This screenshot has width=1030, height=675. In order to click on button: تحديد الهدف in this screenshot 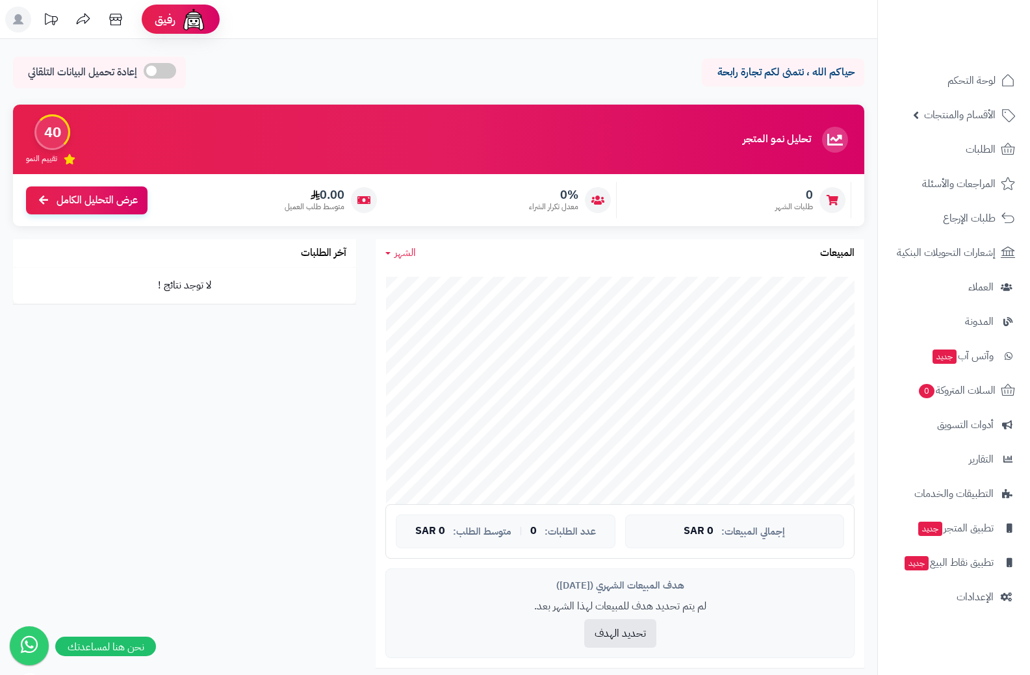, I will do `click(620, 634)`.